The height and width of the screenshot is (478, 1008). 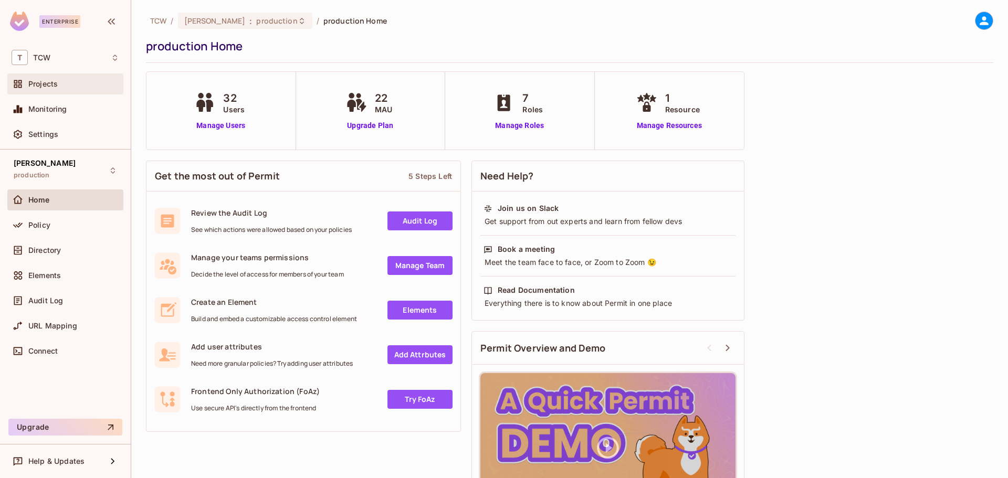 What do you see at coordinates (60, 22) in the screenshot?
I see `div: Enterprise` at bounding box center [60, 22].